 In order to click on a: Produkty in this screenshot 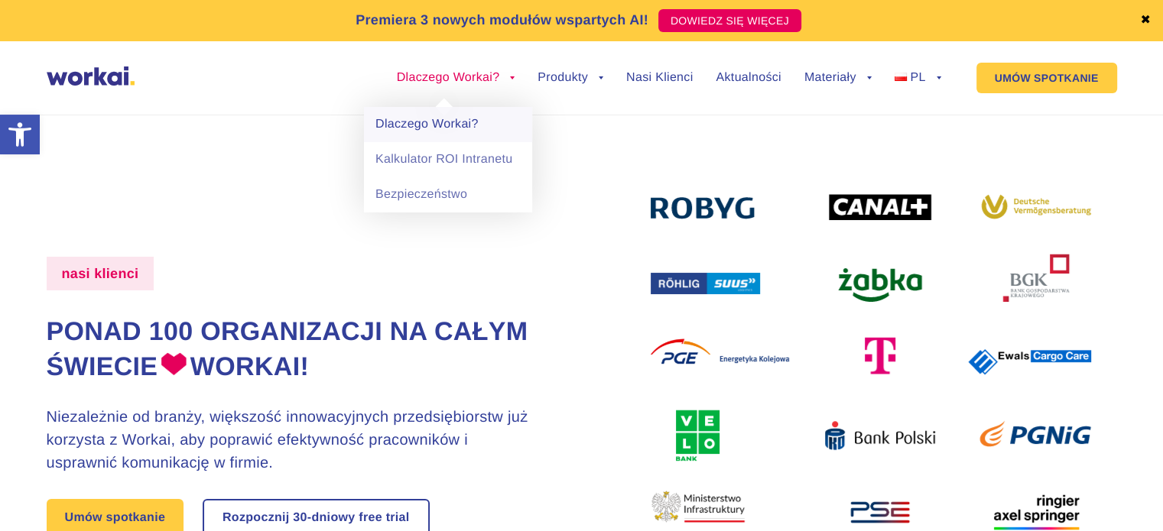, I will do `click(570, 78)`.